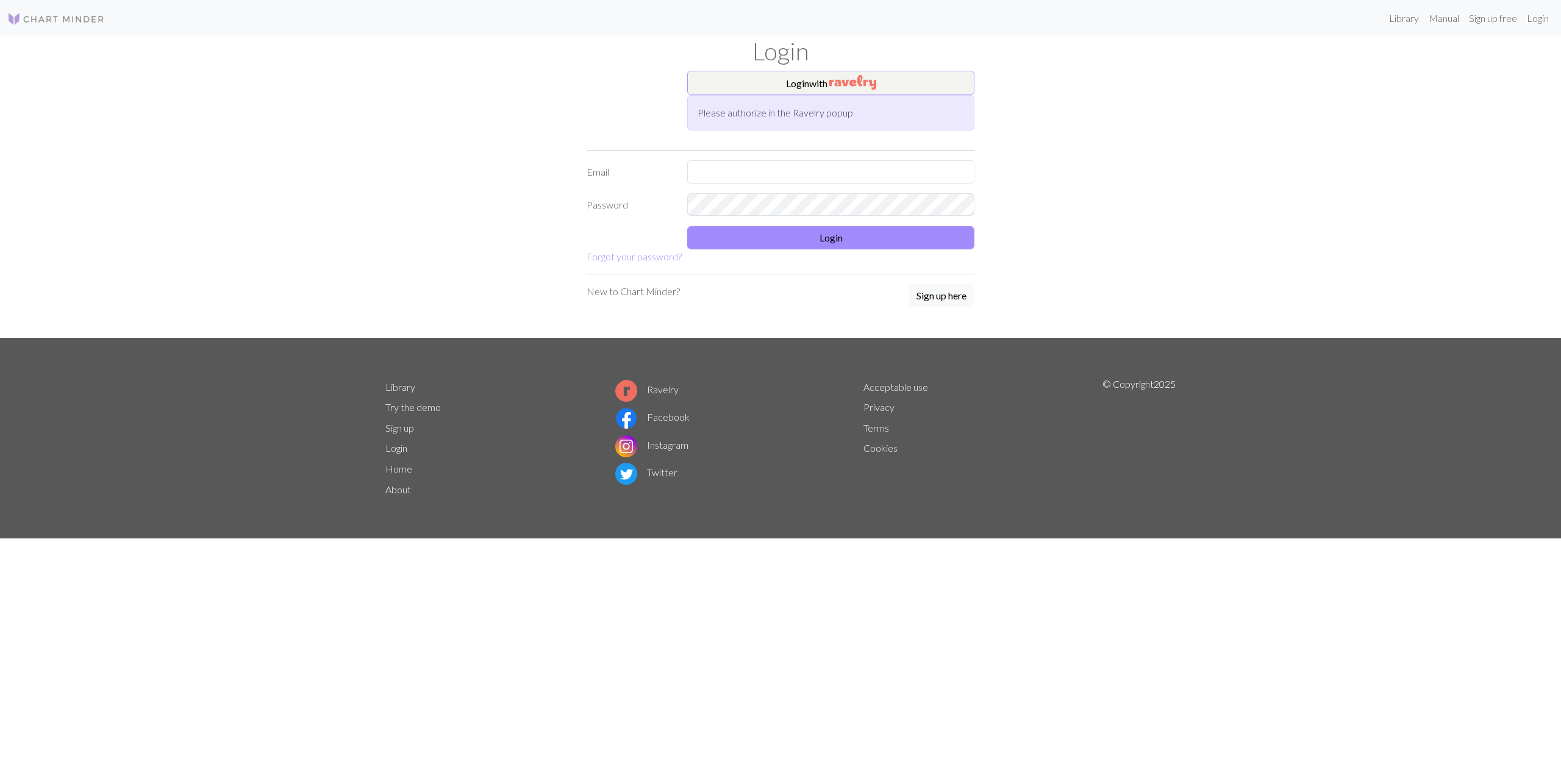  What do you see at coordinates (413, 407) in the screenshot?
I see `a: Try the demo` at bounding box center [413, 407].